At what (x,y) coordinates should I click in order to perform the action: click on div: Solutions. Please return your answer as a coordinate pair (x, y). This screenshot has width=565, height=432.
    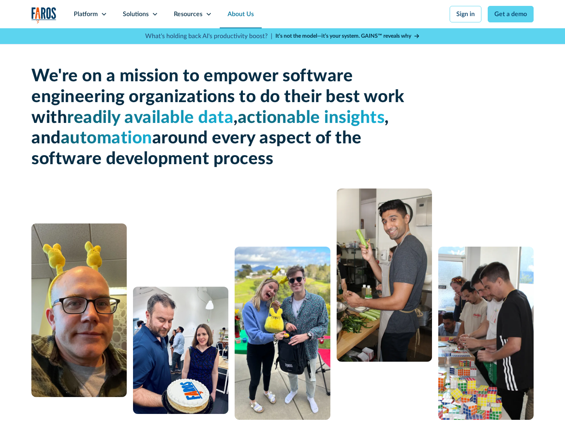
    Looking at the image, I should click on (136, 14).